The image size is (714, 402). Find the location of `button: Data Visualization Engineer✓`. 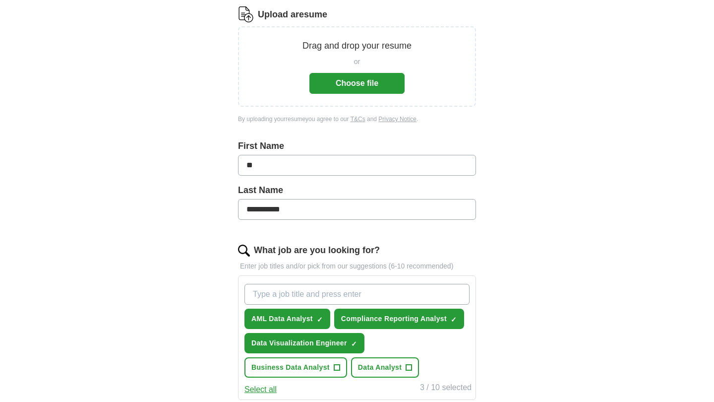

button: Data Visualization Engineer✓ is located at coordinates (305, 343).